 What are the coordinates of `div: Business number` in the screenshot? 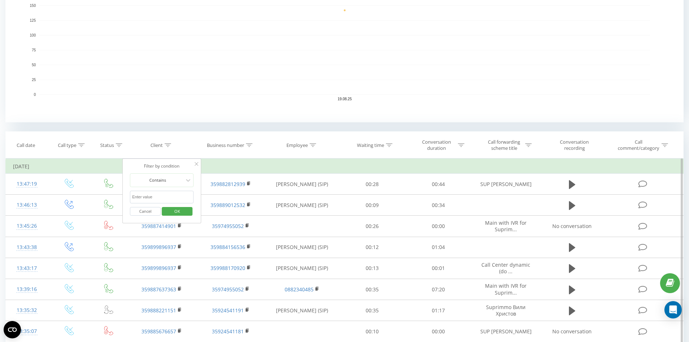 It's located at (225, 145).